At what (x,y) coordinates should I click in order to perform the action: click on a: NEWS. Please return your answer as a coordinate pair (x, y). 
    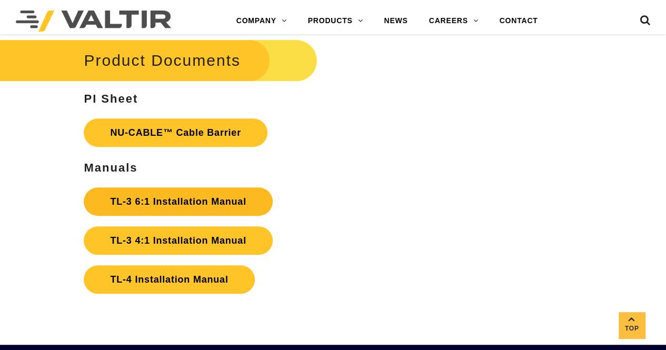
    Looking at the image, I should click on (395, 21).